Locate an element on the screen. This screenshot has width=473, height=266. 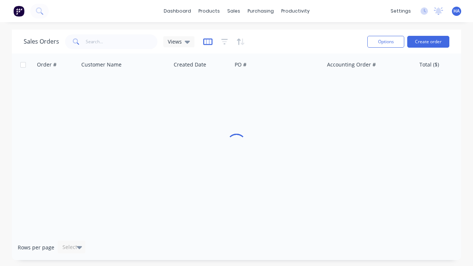
div: Total ($) is located at coordinates (429, 65).